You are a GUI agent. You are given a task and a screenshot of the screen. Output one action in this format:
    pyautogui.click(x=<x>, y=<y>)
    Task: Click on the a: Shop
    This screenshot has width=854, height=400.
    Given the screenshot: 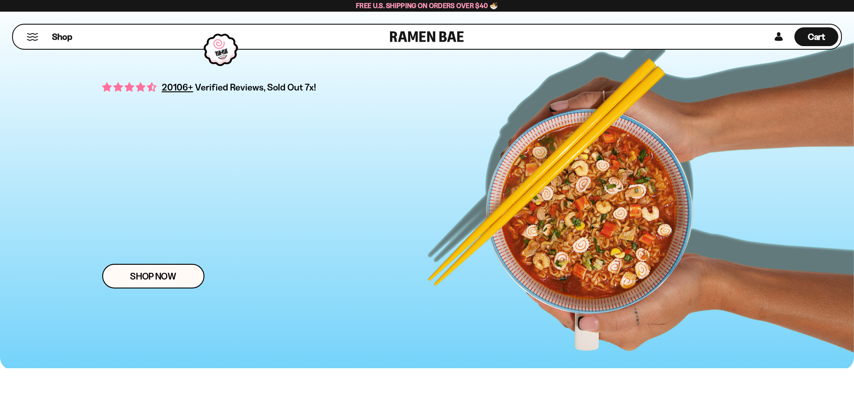 What is the action you would take?
    pyautogui.click(x=62, y=37)
    